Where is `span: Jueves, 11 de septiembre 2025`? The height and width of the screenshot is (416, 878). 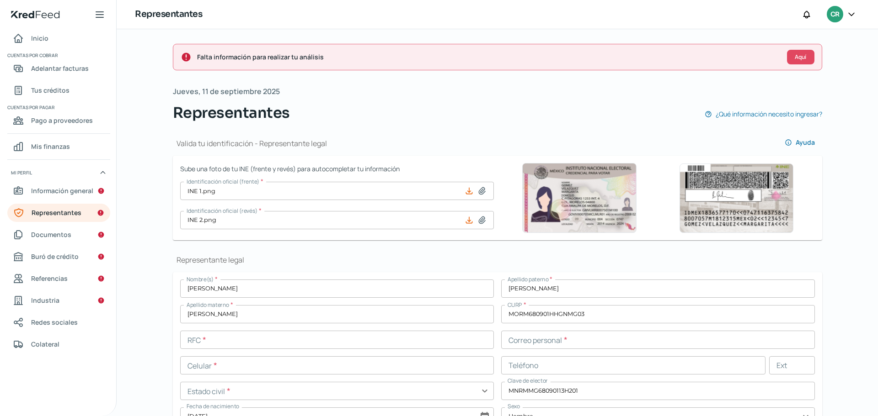 span: Jueves, 11 de septiembre 2025 is located at coordinates (226, 91).